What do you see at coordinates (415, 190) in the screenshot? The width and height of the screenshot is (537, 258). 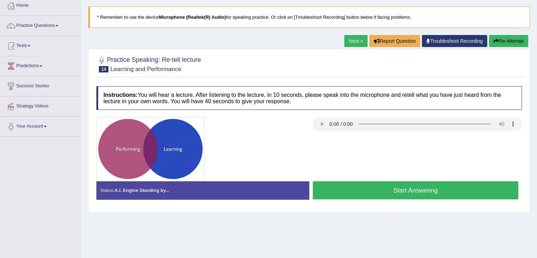 I see `button: Start Answering` at bounding box center [415, 190].